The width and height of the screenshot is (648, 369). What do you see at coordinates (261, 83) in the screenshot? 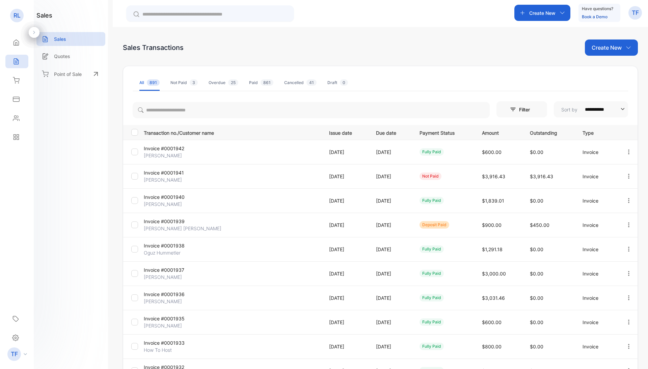
I see `div: Paid` at bounding box center [261, 83].